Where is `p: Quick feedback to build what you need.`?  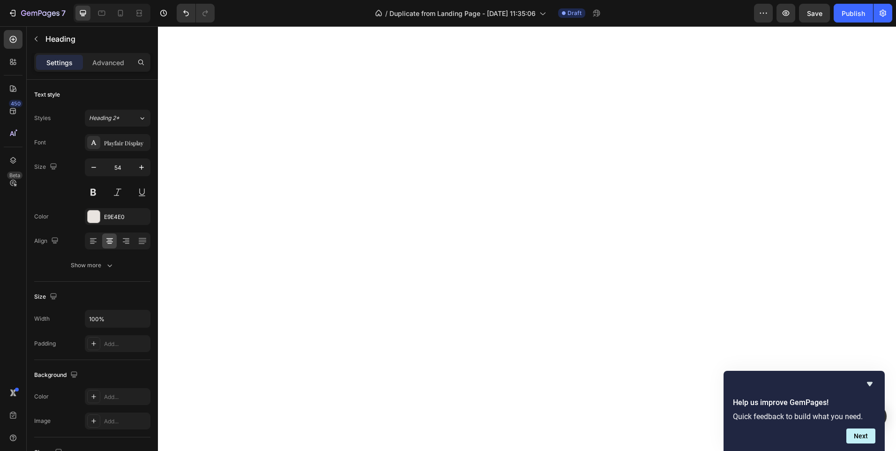 p: Quick feedback to build what you need. is located at coordinates (804, 416).